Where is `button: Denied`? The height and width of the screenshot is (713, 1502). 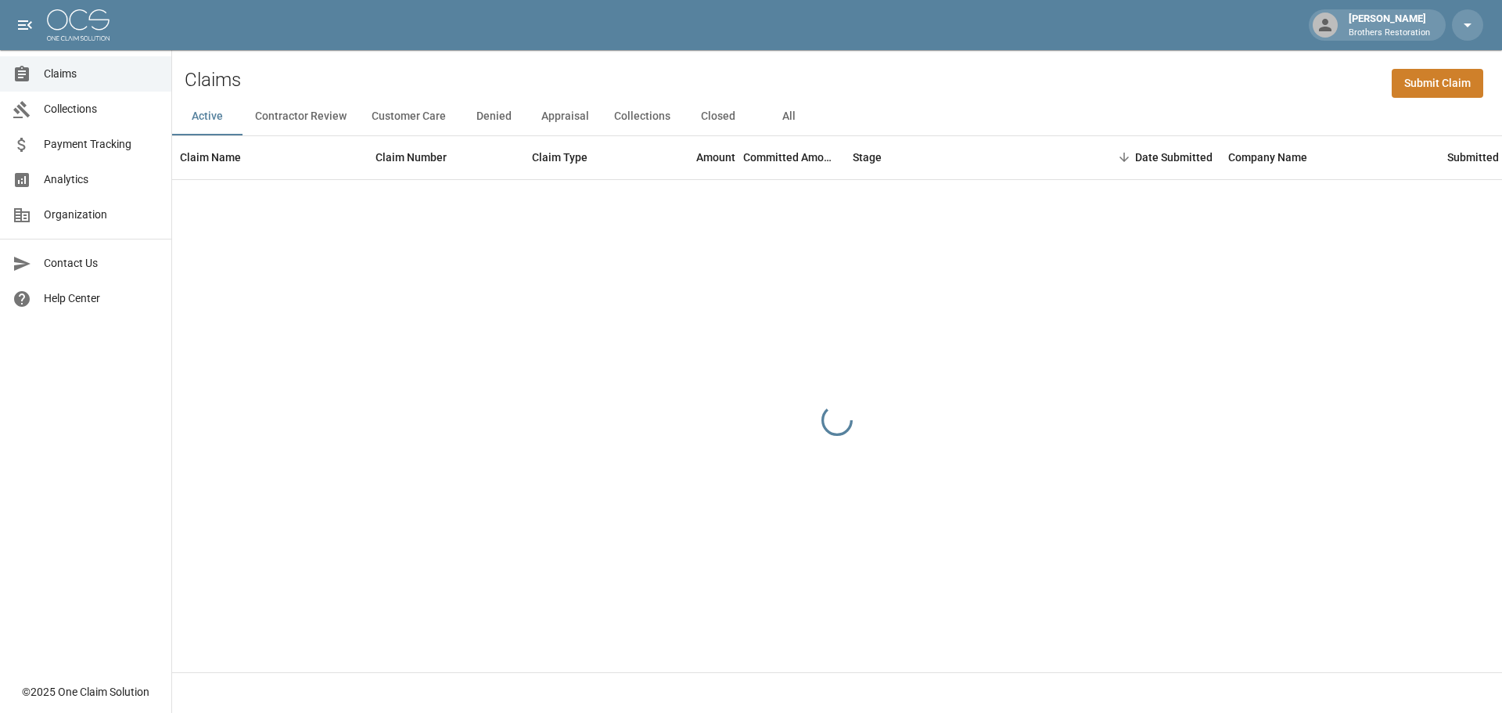
button: Denied is located at coordinates (494, 117).